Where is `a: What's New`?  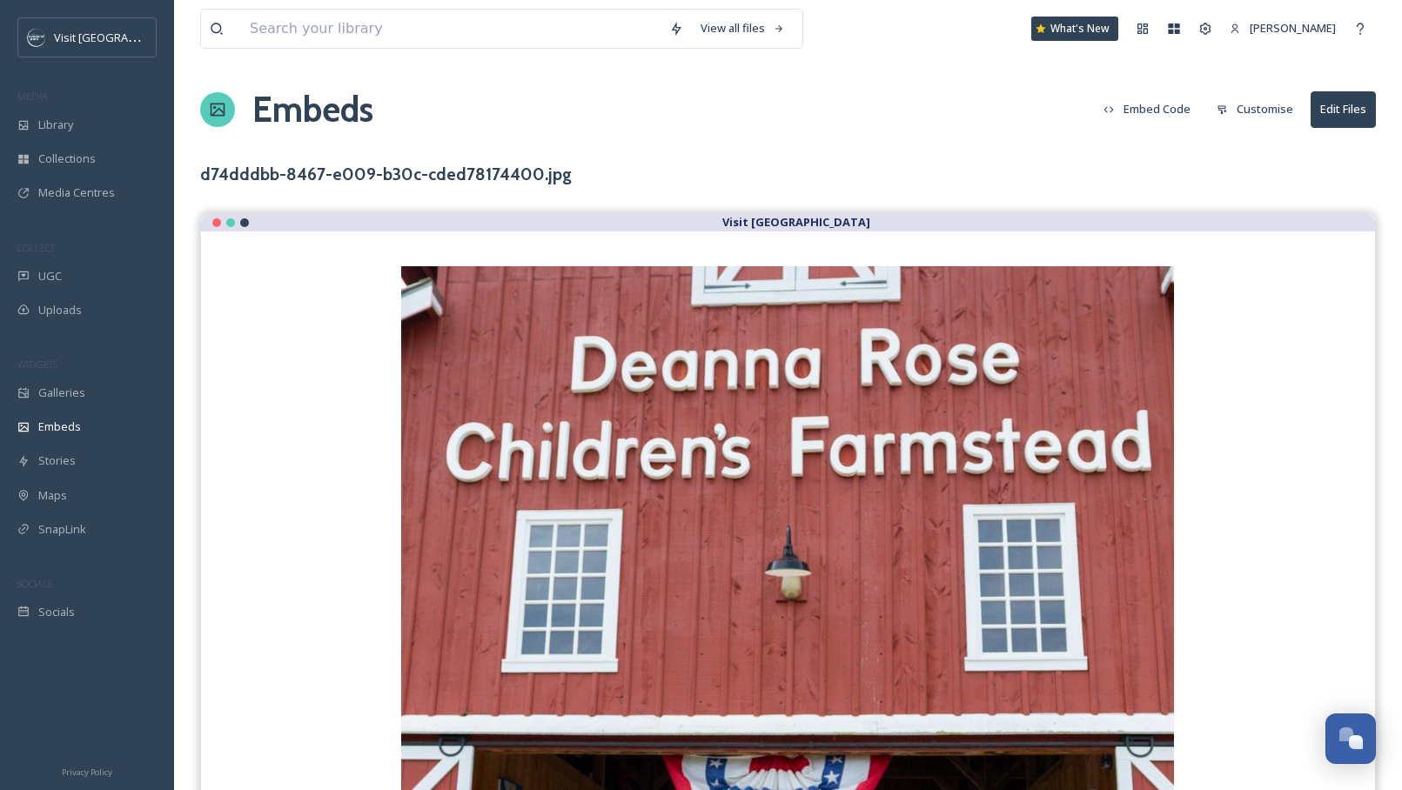
a: What's New is located at coordinates (1075, 29).